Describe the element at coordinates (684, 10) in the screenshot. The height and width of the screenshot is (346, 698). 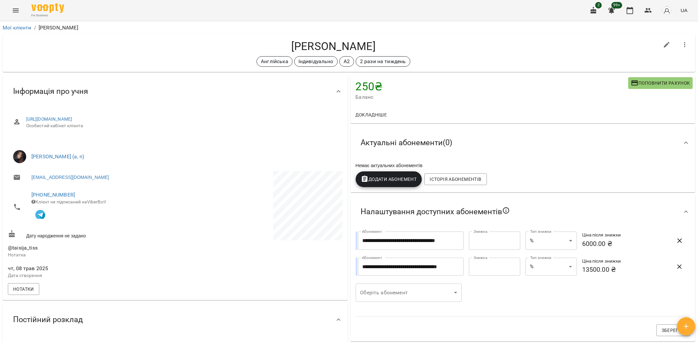
I see `span: UA` at that location.